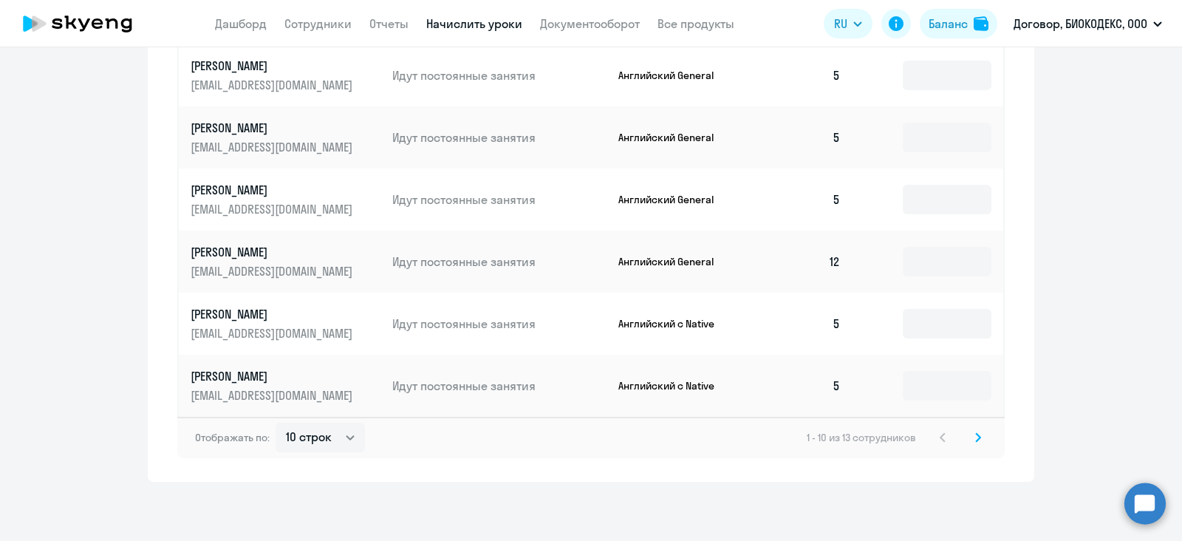 The image size is (1182, 541). I want to click on button: Договор, БИОКОДЕКС, ООО, so click(1087, 24).